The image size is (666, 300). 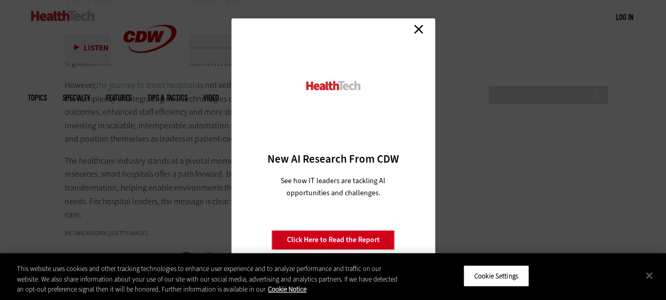 I want to click on a: Click Here to Read the Report, so click(x=333, y=240).